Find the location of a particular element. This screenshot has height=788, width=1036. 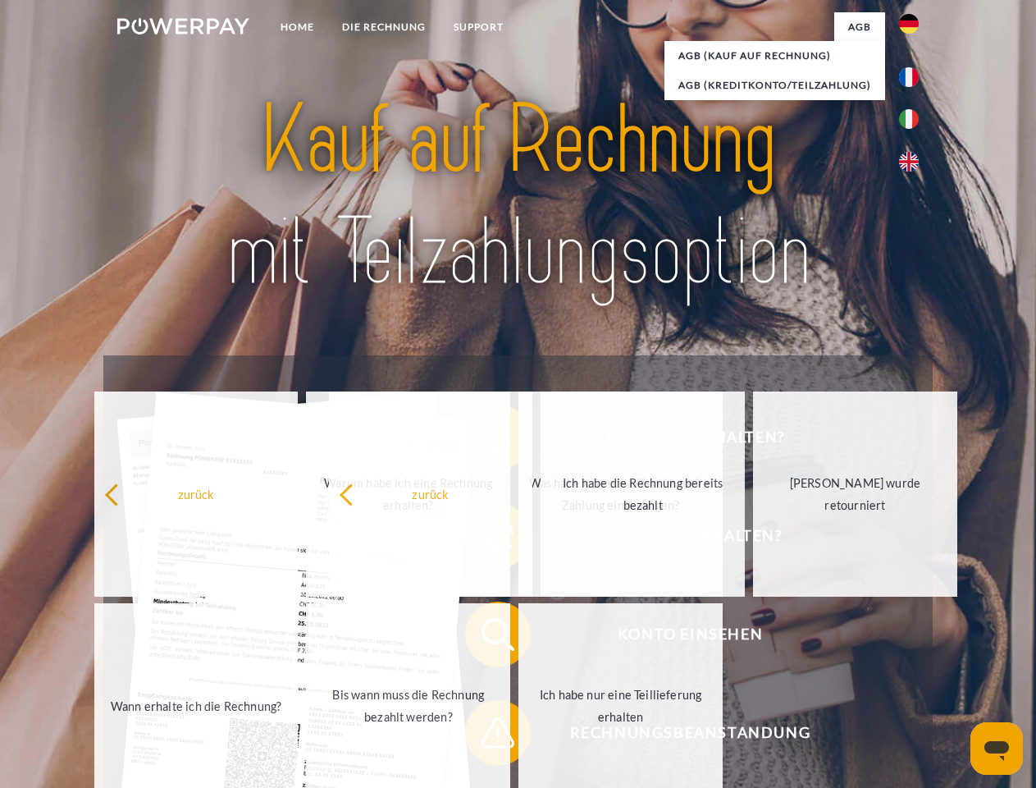

img: logo-powerpay-white.svg is located at coordinates (183, 26).